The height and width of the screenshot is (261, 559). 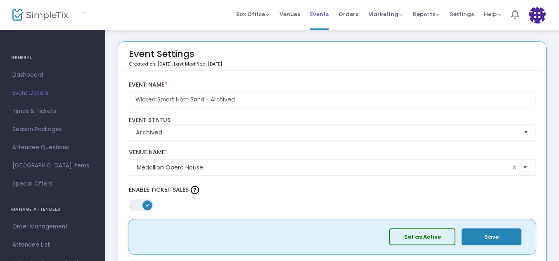 What do you see at coordinates (52, 245) in the screenshot?
I see `span: Attendee List` at bounding box center [52, 245].